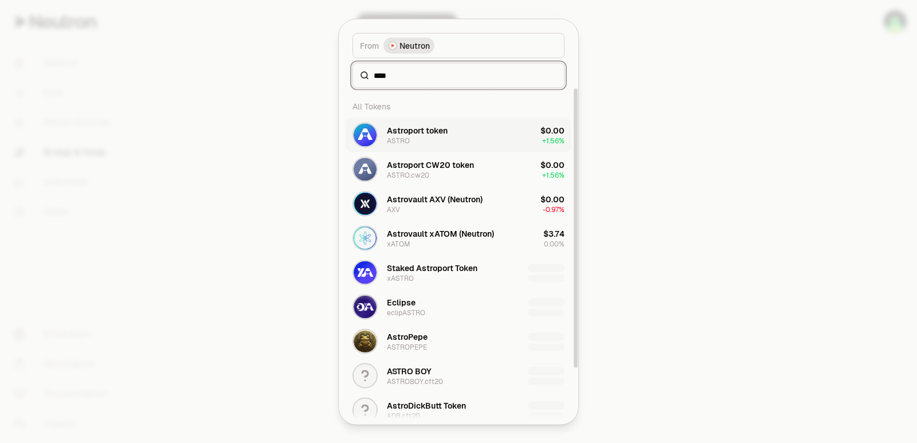 Image resolution: width=917 pixels, height=443 pixels. What do you see at coordinates (414, 45) in the screenshot?
I see `span: Neutron` at bounding box center [414, 45].